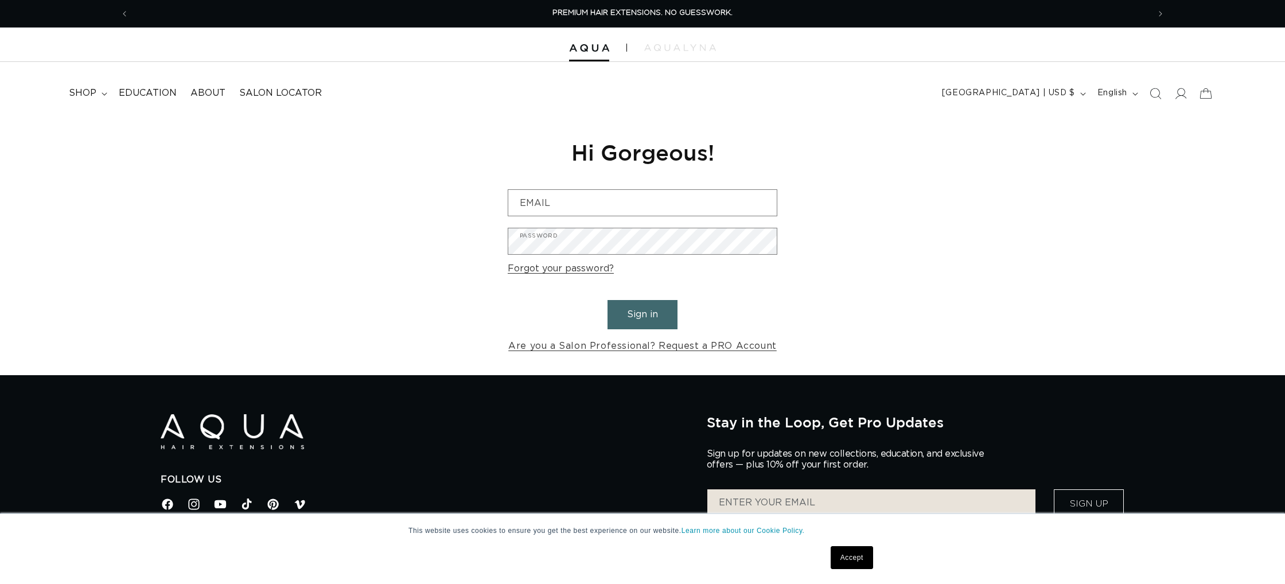 Image resolution: width=1285 pixels, height=584 pixels. I want to click on button: Previous announcement, so click(124, 14).